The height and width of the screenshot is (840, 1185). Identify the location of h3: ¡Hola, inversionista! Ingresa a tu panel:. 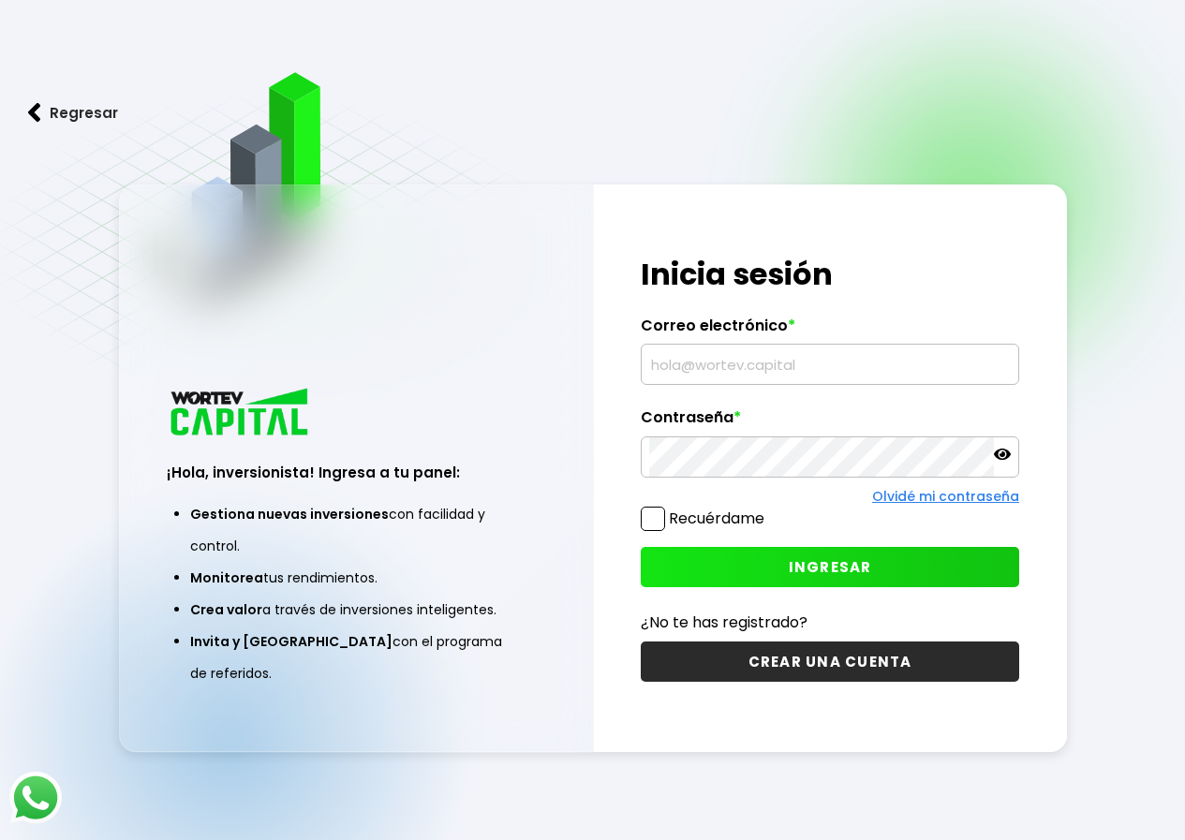
(356, 472).